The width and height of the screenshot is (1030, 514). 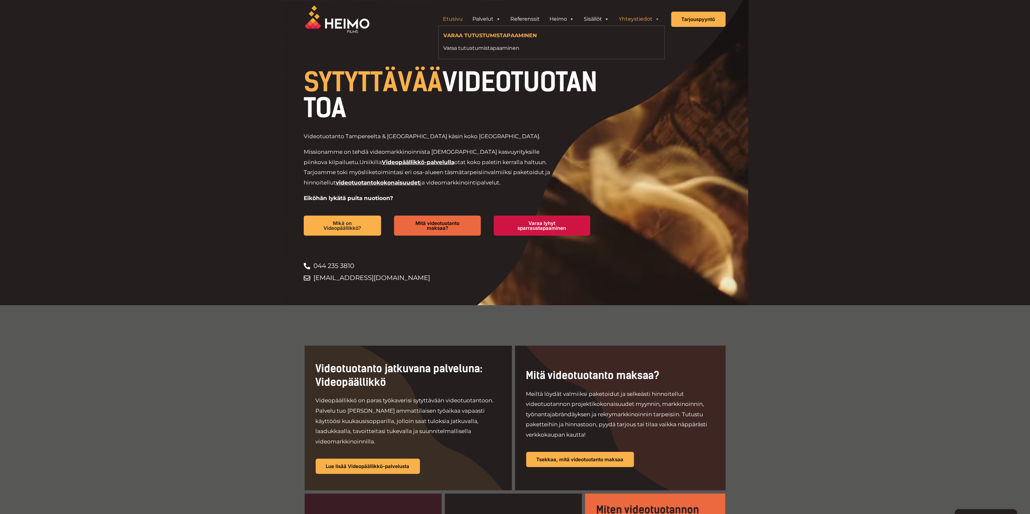 I want to click on h2: Videotuotanto jatkuvana palveluna: Videopäällikkö, so click(x=408, y=375).